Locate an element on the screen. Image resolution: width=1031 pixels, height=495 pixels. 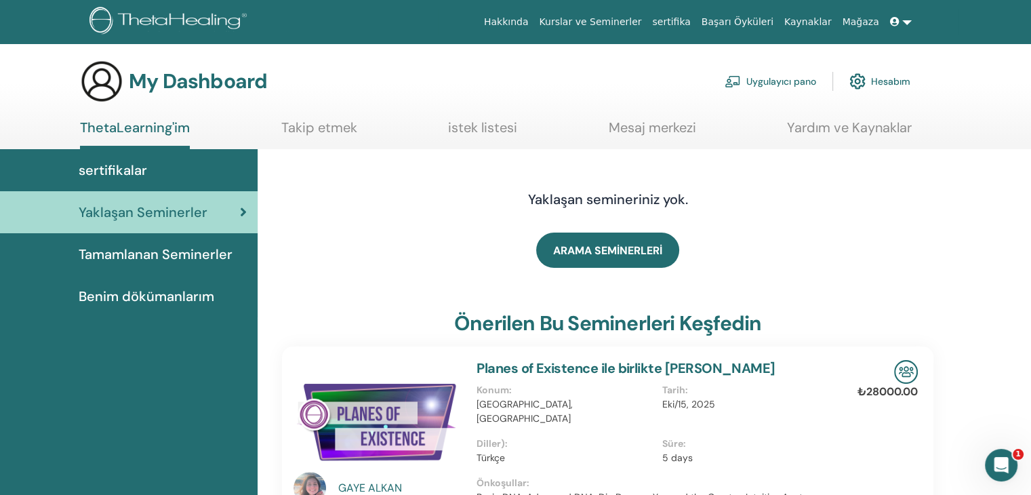
h3: My Dashboard is located at coordinates (198, 81).